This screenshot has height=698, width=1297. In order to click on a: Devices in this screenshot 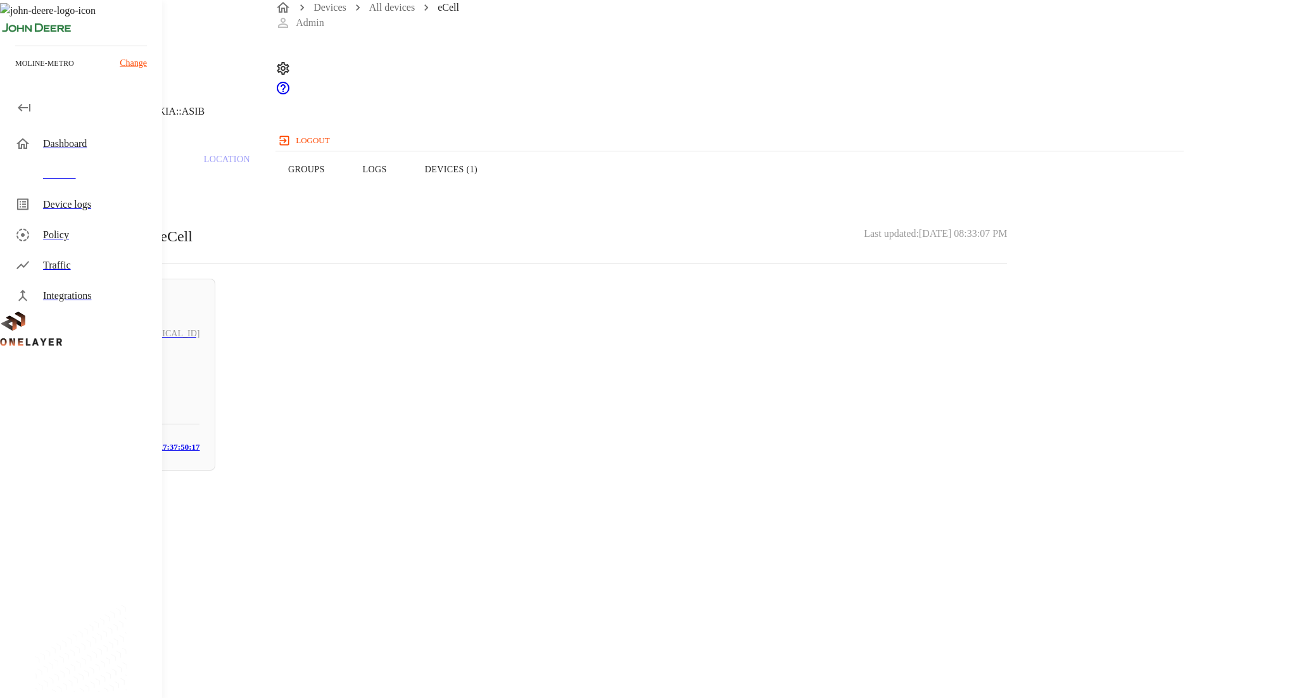, I will do `click(330, 7)`.